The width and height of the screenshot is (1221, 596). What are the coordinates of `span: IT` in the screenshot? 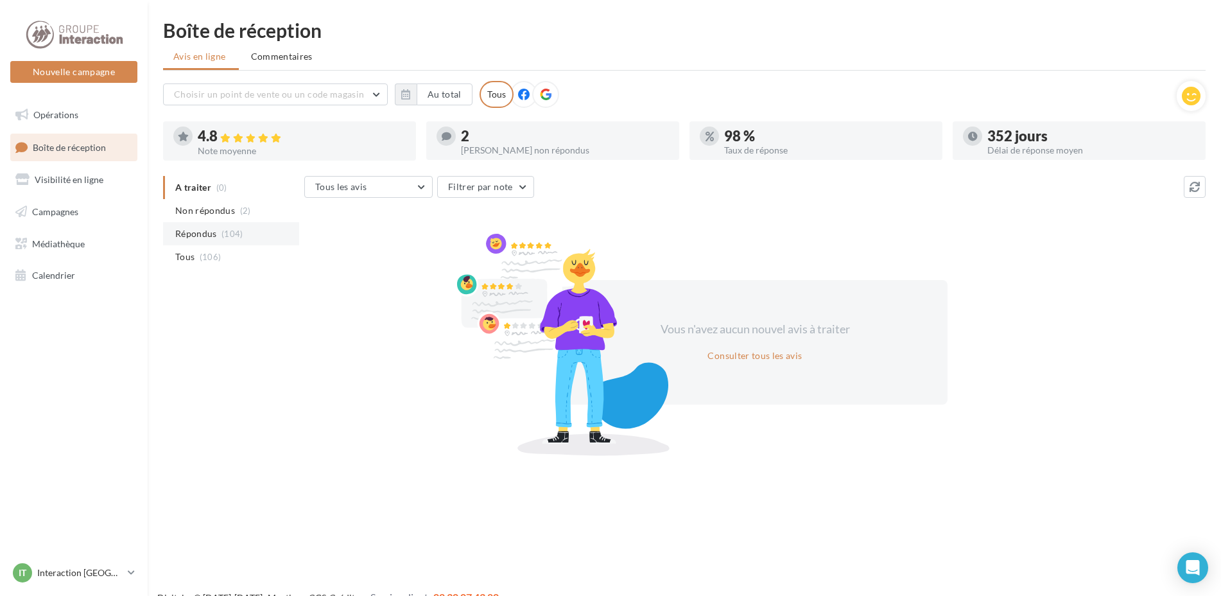 It's located at (22, 572).